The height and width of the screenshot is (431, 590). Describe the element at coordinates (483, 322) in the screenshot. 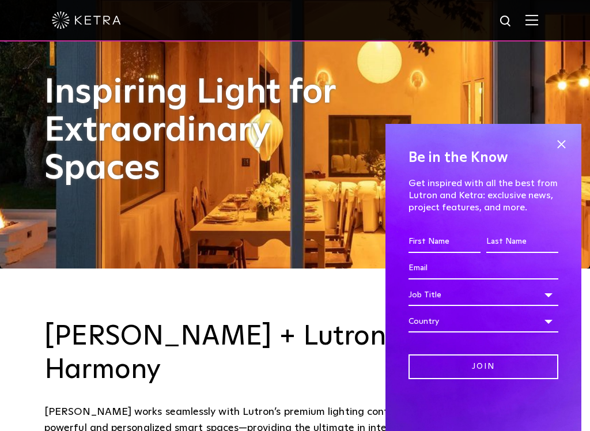

I see `div: Country` at that location.